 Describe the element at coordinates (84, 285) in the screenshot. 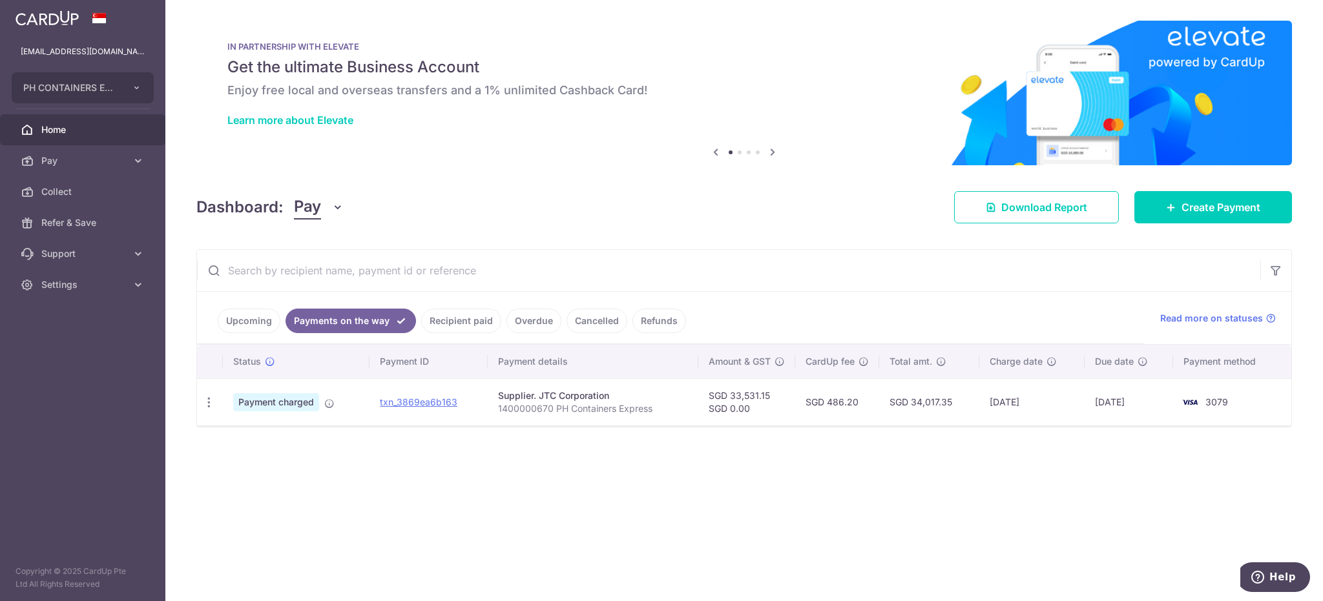

I see `span: Settings` at that location.